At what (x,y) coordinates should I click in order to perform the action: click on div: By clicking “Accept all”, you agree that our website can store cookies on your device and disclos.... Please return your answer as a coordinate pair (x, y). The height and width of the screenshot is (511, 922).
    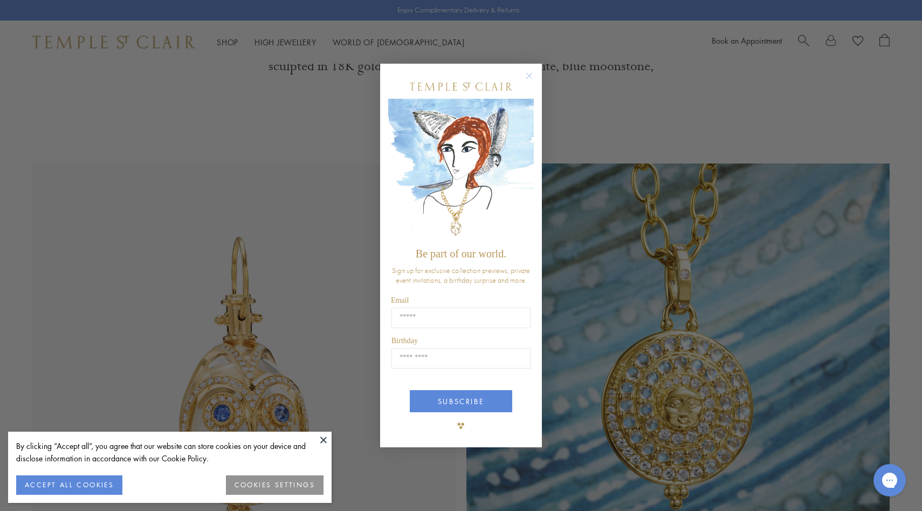
    Looking at the image, I should click on (170, 452).